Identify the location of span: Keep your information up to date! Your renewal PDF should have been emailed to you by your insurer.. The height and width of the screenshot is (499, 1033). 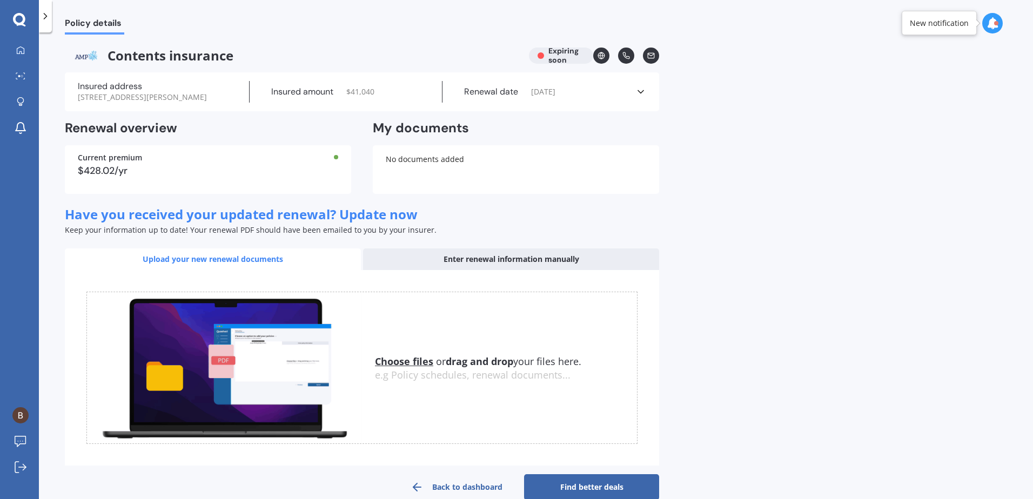
(251, 230).